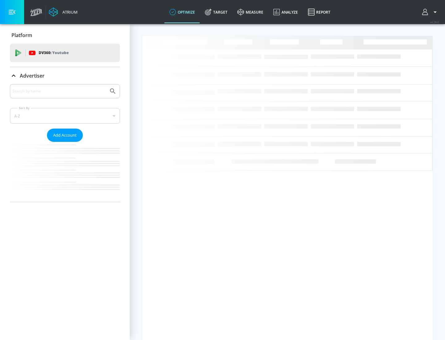 The height and width of the screenshot is (340, 445). What do you see at coordinates (32, 76) in the screenshot?
I see `p: Advertiser` at bounding box center [32, 76].